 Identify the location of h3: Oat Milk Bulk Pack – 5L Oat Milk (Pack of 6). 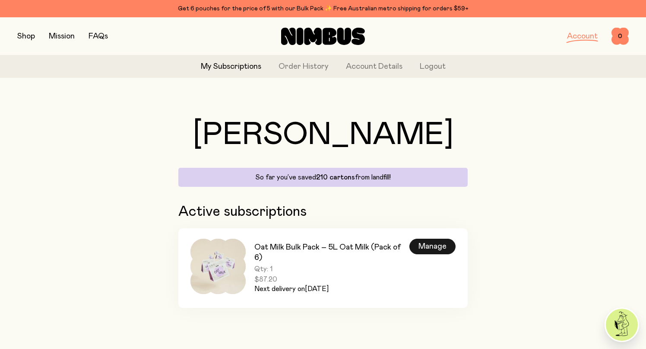
(332, 252).